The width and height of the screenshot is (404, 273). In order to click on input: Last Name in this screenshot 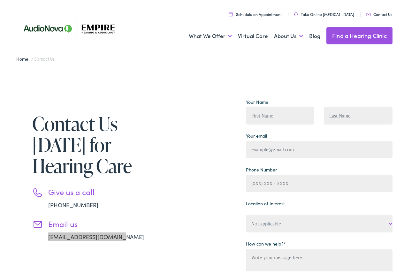, I will do `click(358, 114)`.